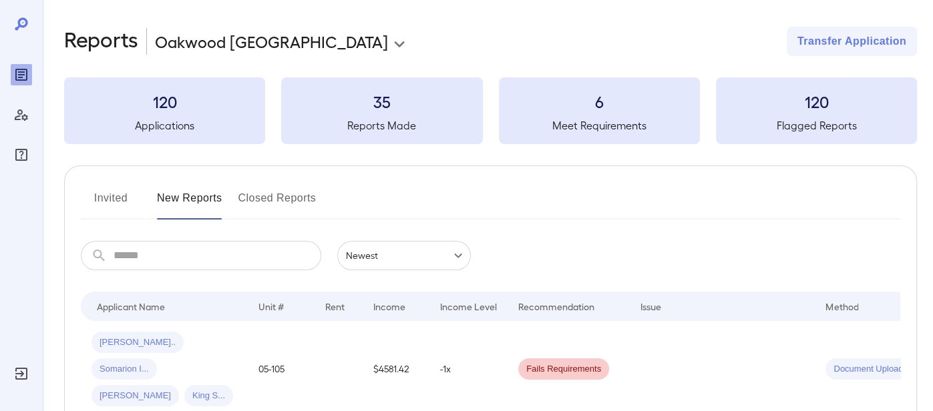 This screenshot has width=933, height=411. Describe the element at coordinates (124, 369) in the screenshot. I see `span: Somarion I...` at that location.